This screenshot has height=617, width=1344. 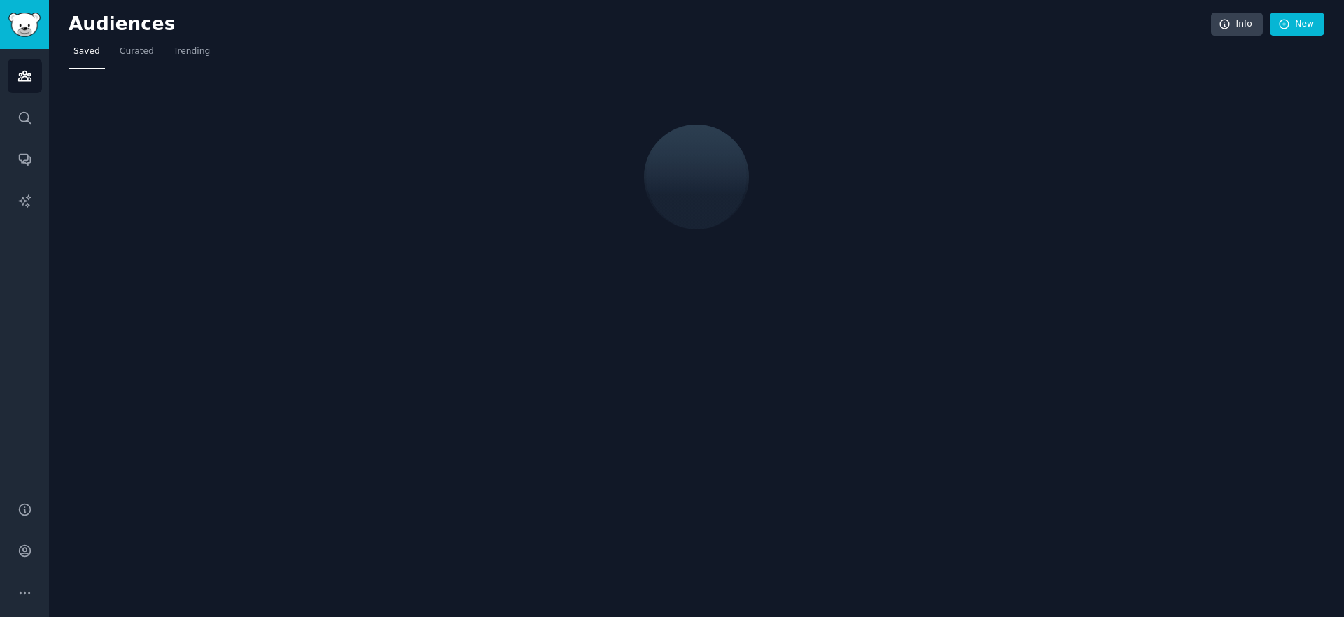 I want to click on a: New, so click(x=1297, y=25).